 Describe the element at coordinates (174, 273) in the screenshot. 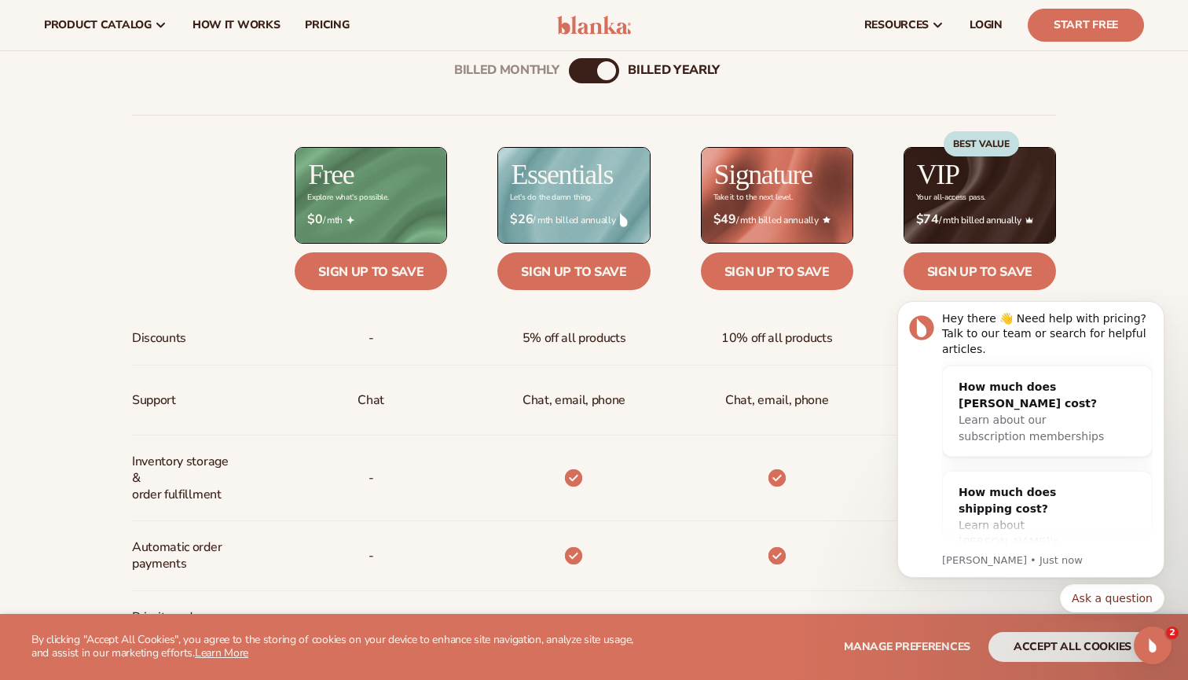

I see `p: Message from Lee, sent Just now` at that location.